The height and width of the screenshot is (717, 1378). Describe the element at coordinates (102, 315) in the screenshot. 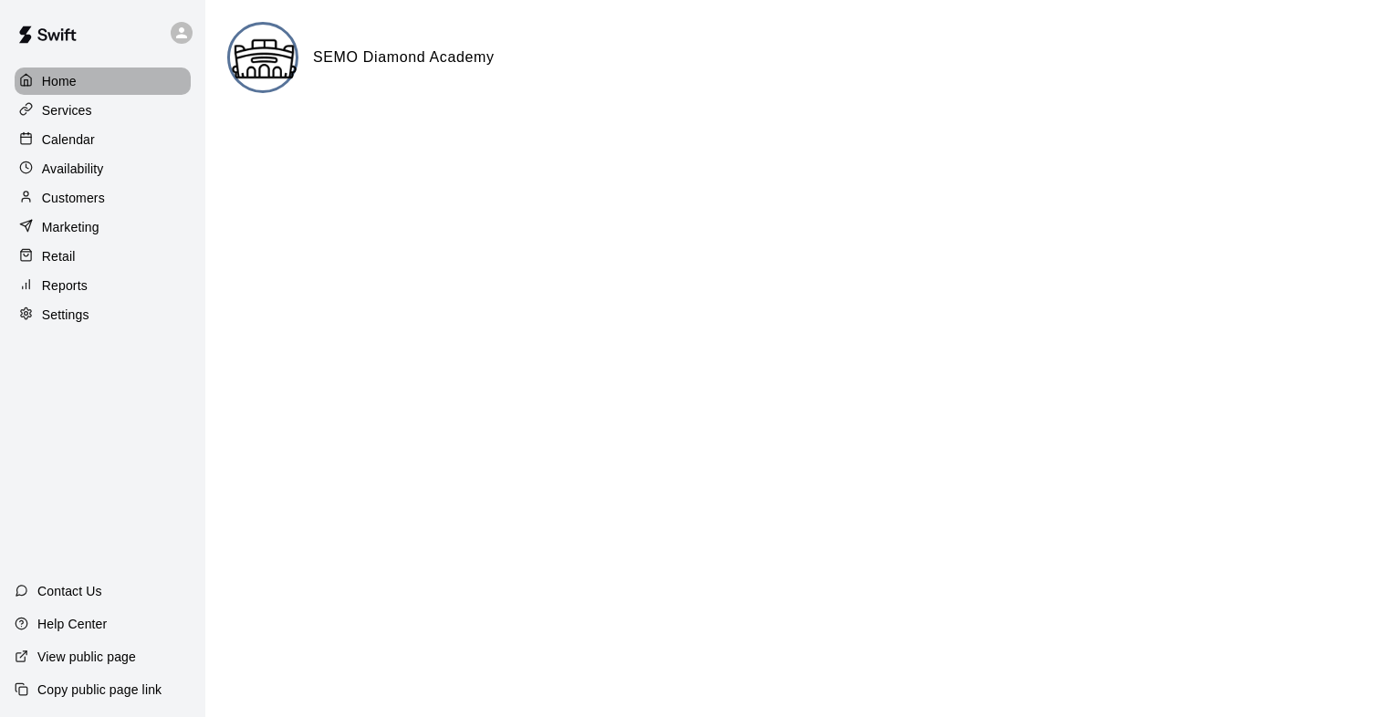

I see `a: Settings` at that location.